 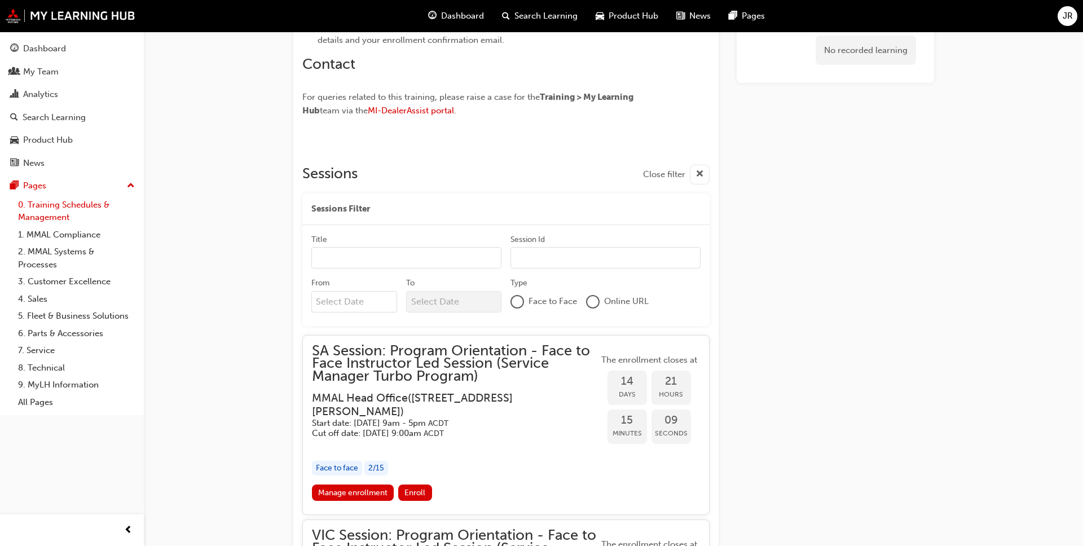 What do you see at coordinates (76, 333) in the screenshot?
I see `a: 6. Parts & Accessories` at bounding box center [76, 333].